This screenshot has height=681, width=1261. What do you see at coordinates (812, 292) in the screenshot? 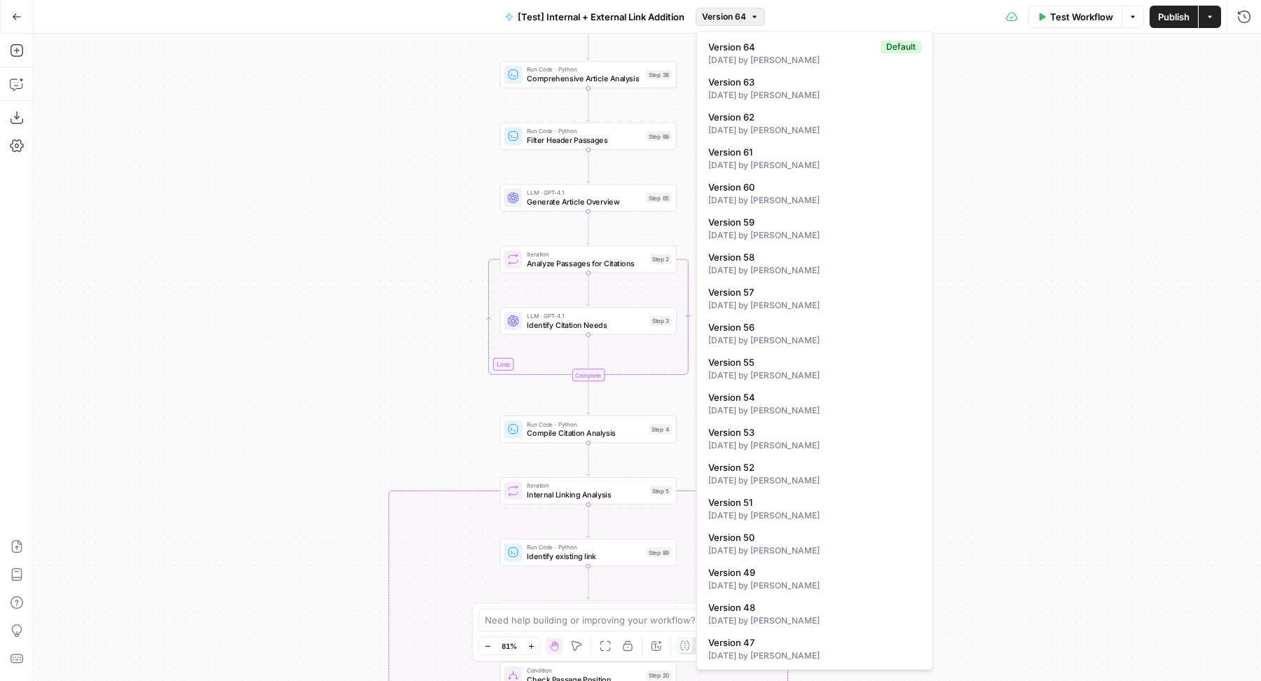
I see `span: Version 57` at bounding box center [812, 292].